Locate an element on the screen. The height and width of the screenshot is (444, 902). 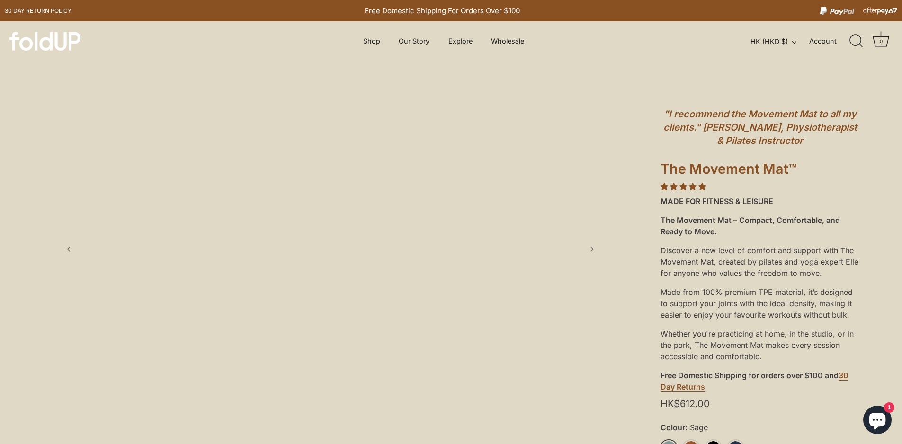
div: Whether you're practicing at home, in the studio, or in the park, The Movement Mat makes every se... is located at coordinates (760, 345).